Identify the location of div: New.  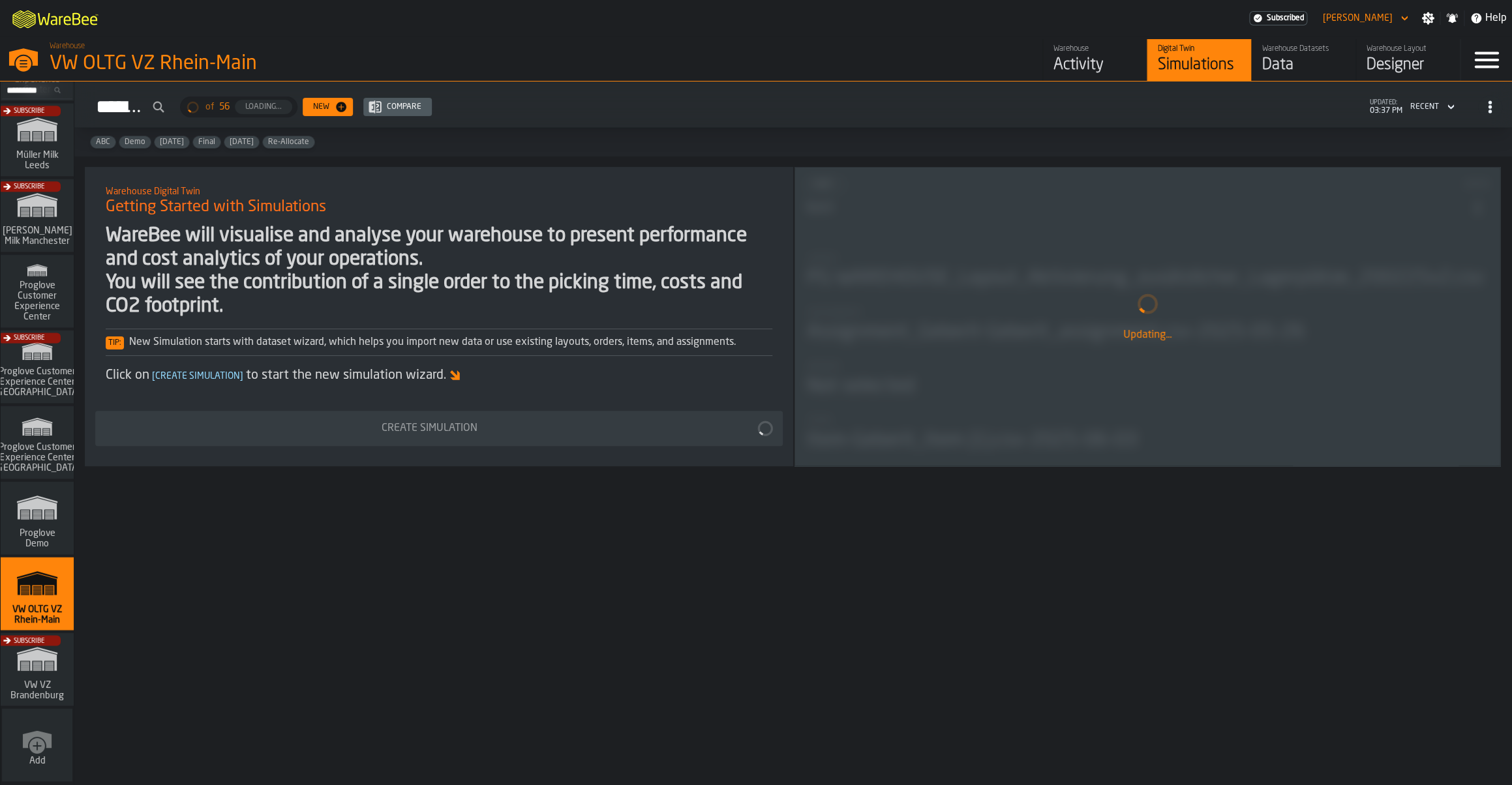
(321, 107).